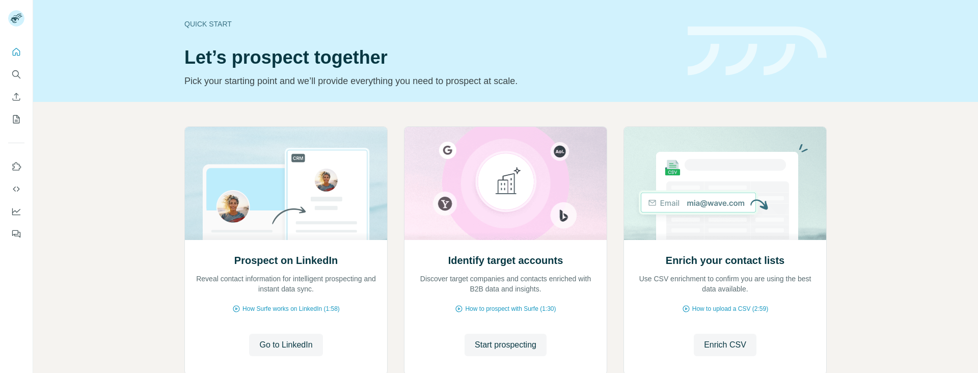  Describe the element at coordinates (286, 345) in the screenshot. I see `span: Go to LinkedIn` at that location.